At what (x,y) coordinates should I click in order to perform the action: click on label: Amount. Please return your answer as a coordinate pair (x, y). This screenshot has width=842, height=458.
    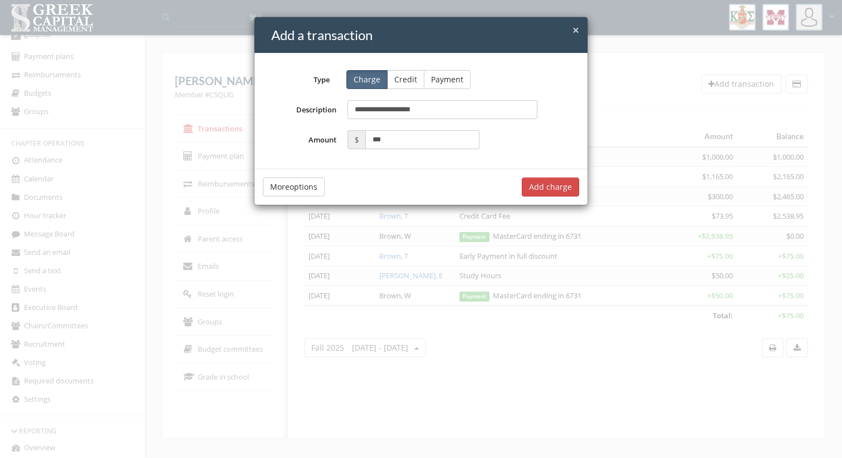
    Looking at the image, I should click on (302, 140).